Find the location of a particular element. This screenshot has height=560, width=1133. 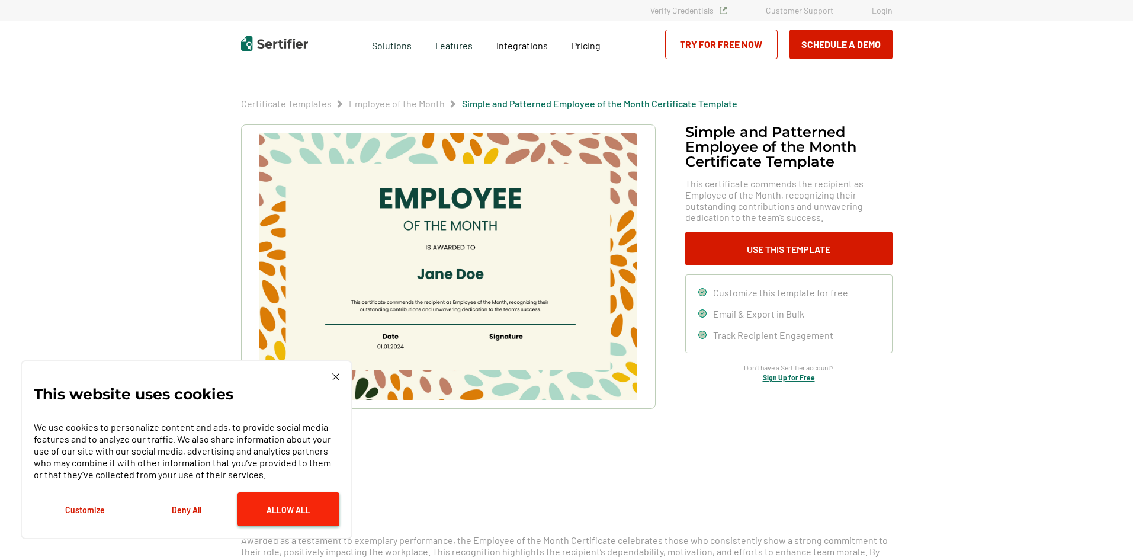

a: Try for Free Now is located at coordinates (721, 44).